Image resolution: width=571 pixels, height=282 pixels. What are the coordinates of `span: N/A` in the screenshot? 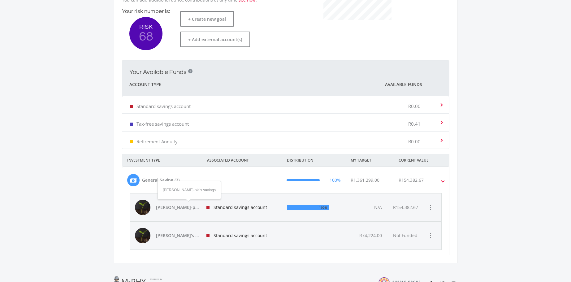 It's located at (378, 207).